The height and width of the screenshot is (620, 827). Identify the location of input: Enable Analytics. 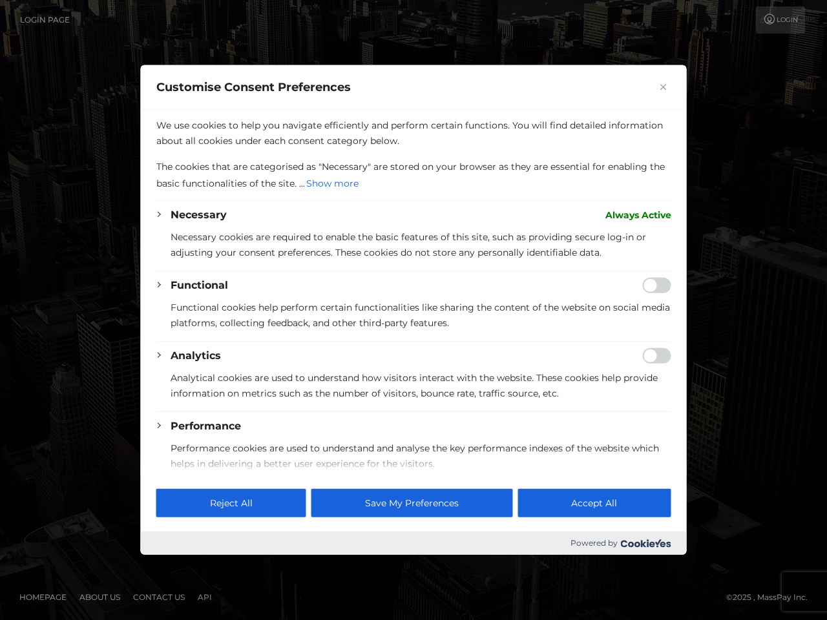
(657, 356).